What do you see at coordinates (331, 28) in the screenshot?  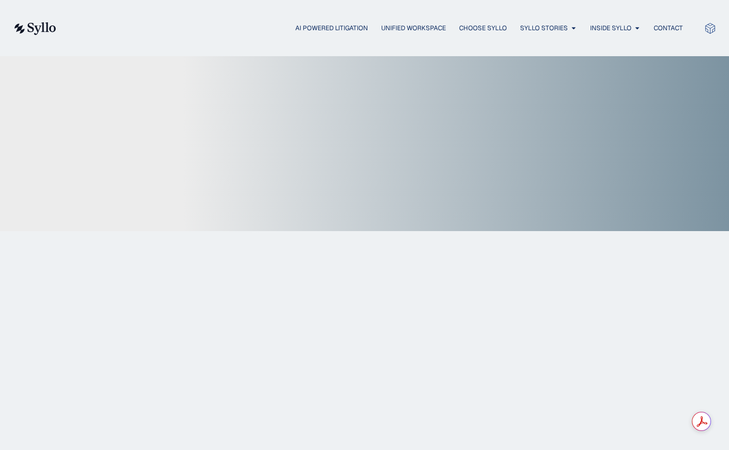 I see `span: AI Powered Litigation` at bounding box center [331, 28].